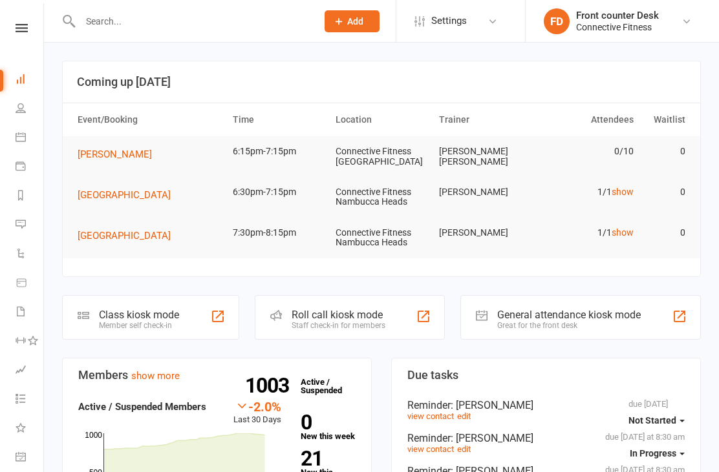  Describe the element at coordinates (569, 315) in the screenshot. I see `div: General attendance kiosk mode` at that location.